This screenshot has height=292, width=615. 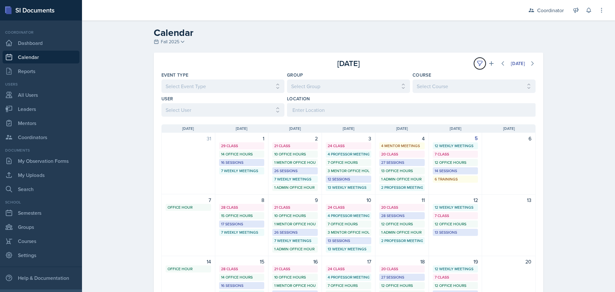 I want to click on div: 4 Mentor Meetings, so click(x=402, y=146).